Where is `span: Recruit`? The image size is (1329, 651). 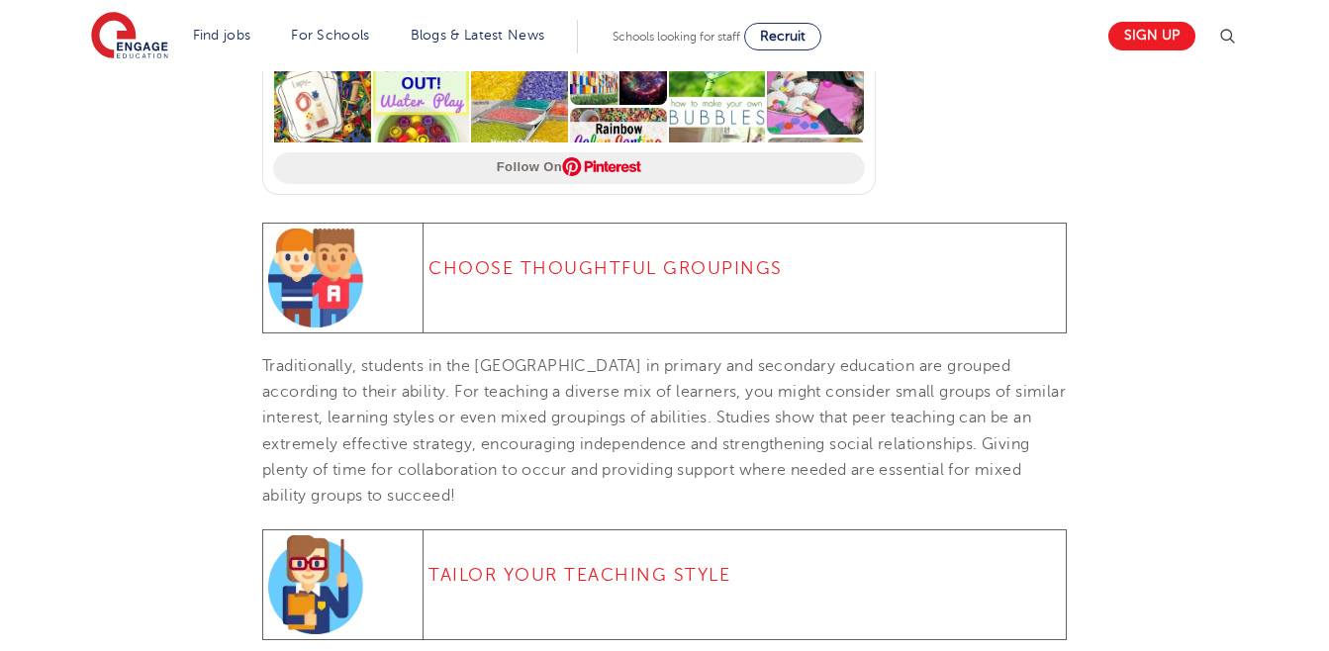 span: Recruit is located at coordinates (783, 36).